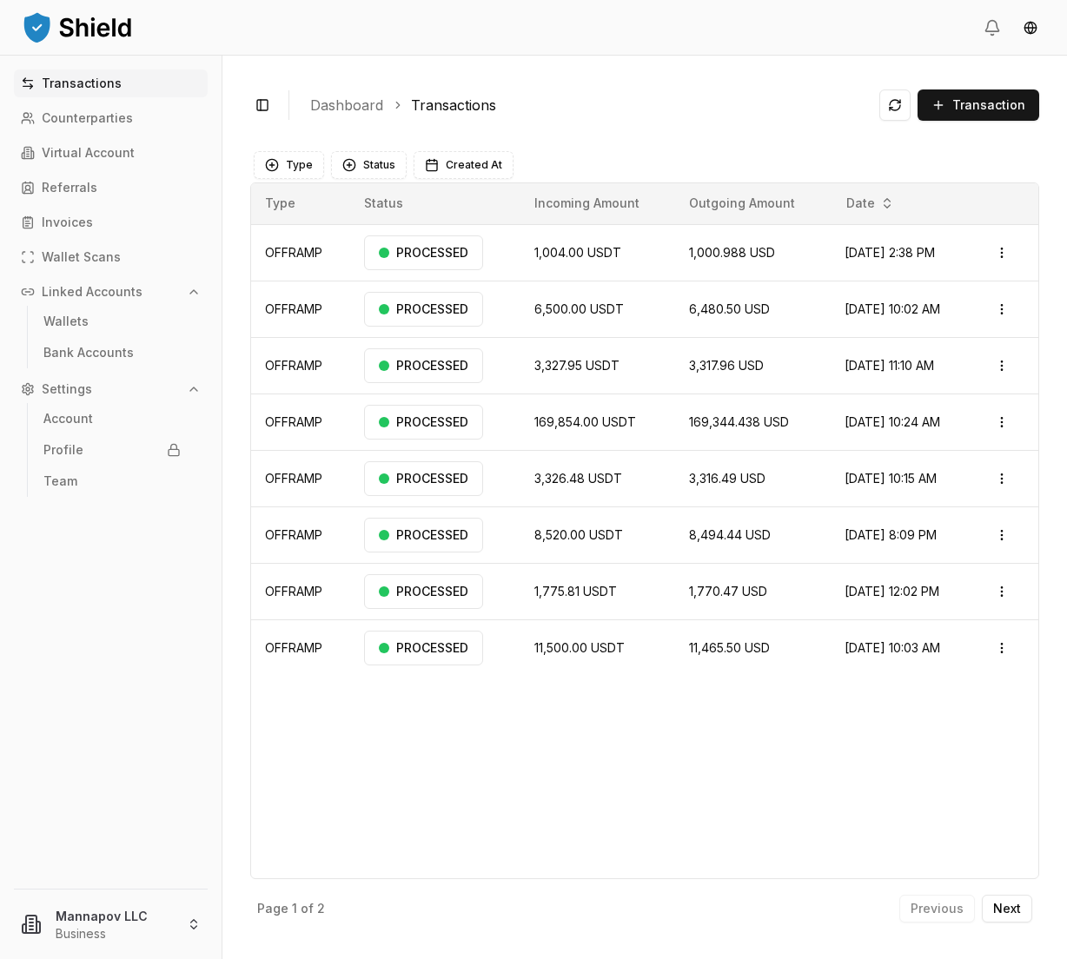  Describe the element at coordinates (435, 204) in the screenshot. I see `th: Status` at that location.